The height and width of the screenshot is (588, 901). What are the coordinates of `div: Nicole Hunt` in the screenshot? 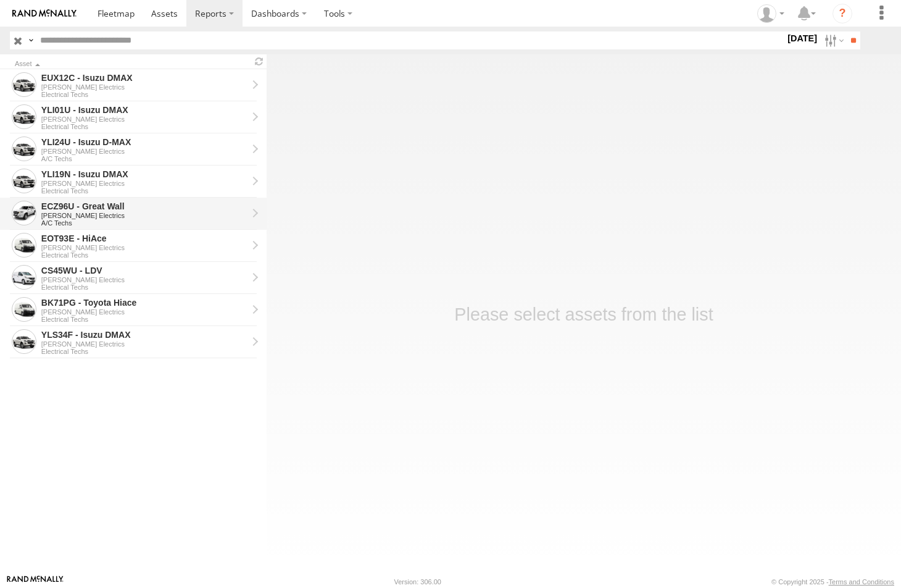 It's located at (771, 14).